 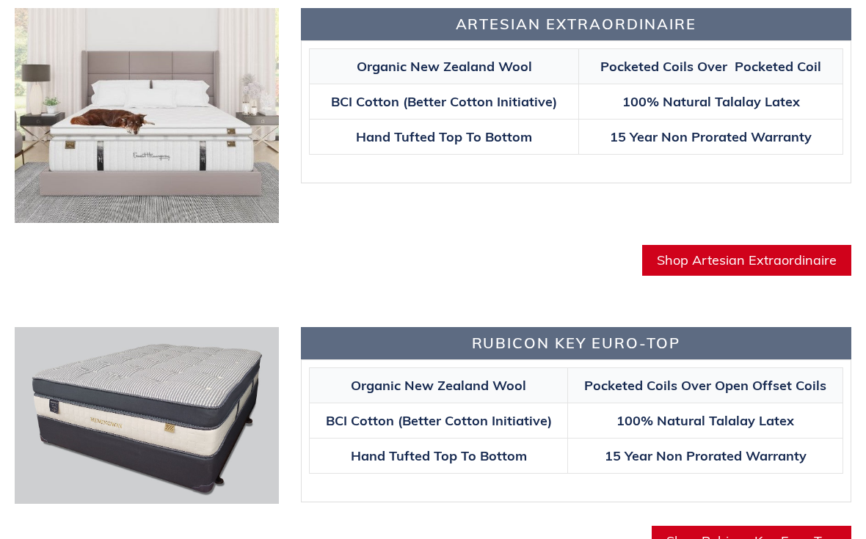 What do you see at coordinates (576, 343) in the screenshot?
I see `span: Rubicon Key Euro-Top` at bounding box center [576, 343].